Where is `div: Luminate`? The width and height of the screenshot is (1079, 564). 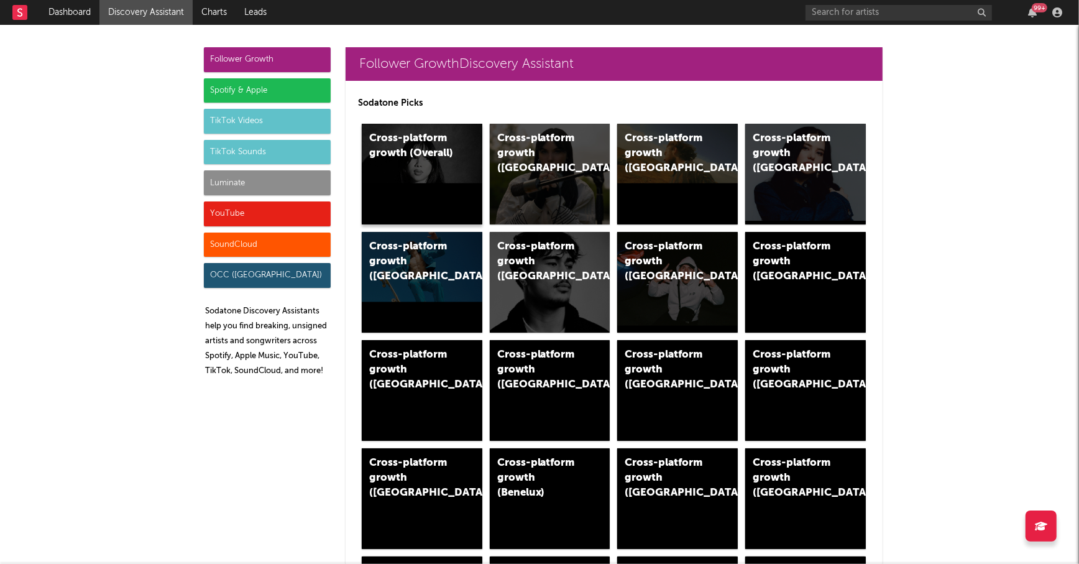 div: Luminate is located at coordinates (267, 183).